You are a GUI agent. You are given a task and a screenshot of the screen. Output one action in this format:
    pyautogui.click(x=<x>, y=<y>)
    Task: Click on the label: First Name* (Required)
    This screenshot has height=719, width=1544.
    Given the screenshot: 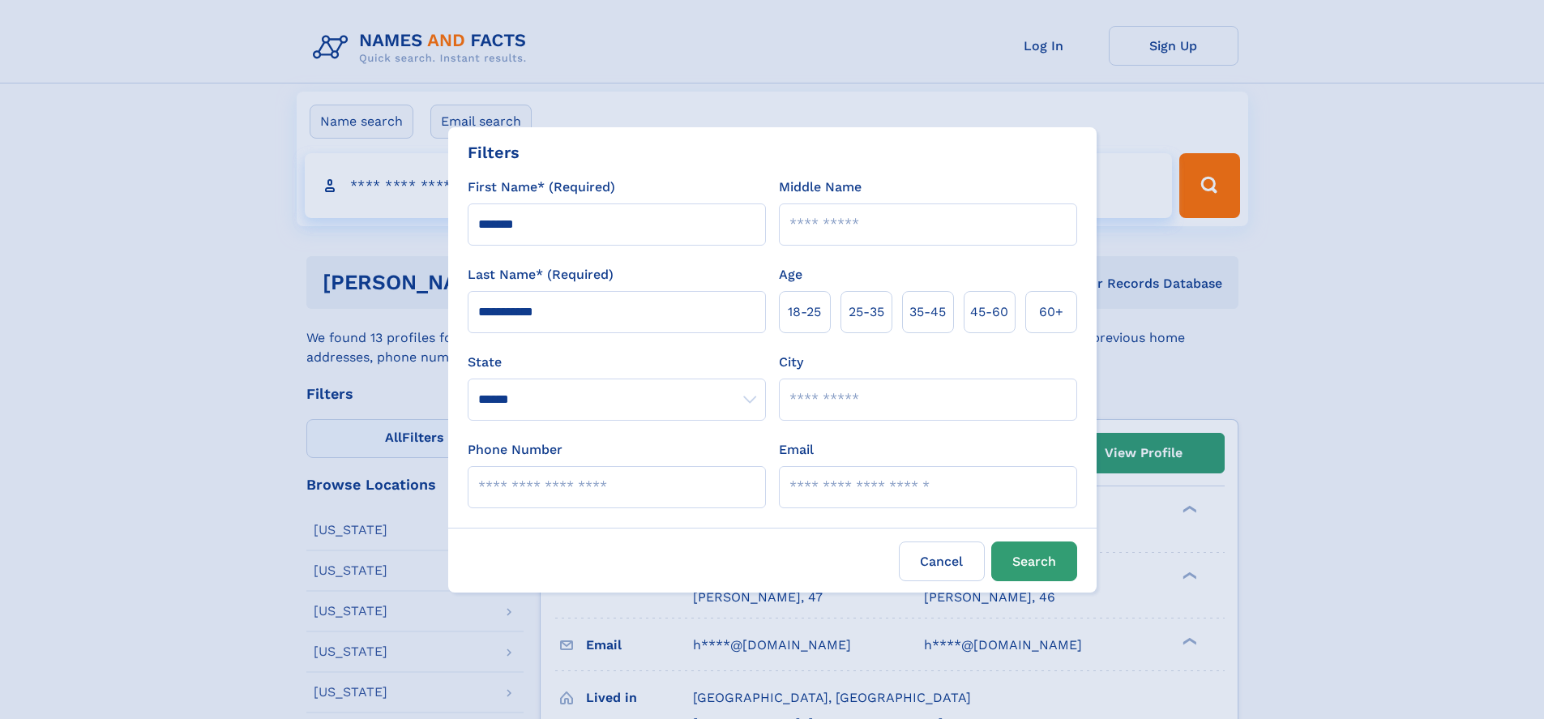 What is the action you would take?
    pyautogui.click(x=541, y=187)
    